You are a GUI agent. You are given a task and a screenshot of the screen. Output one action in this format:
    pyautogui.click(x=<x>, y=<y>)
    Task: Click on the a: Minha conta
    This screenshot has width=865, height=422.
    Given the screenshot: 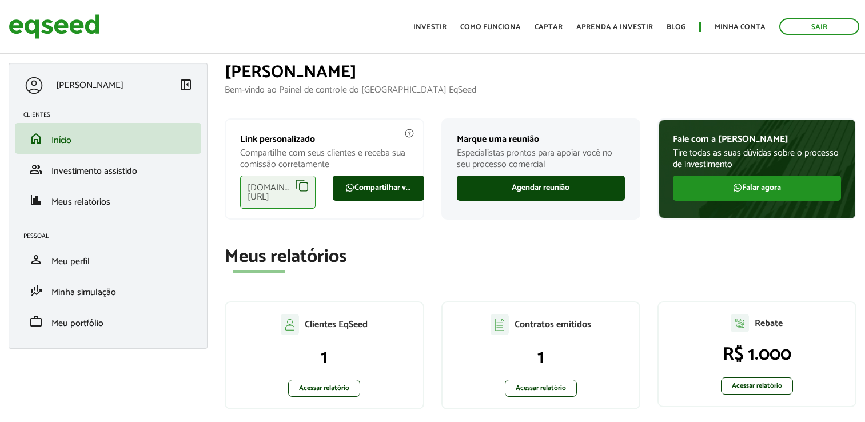 What is the action you would take?
    pyautogui.click(x=740, y=27)
    